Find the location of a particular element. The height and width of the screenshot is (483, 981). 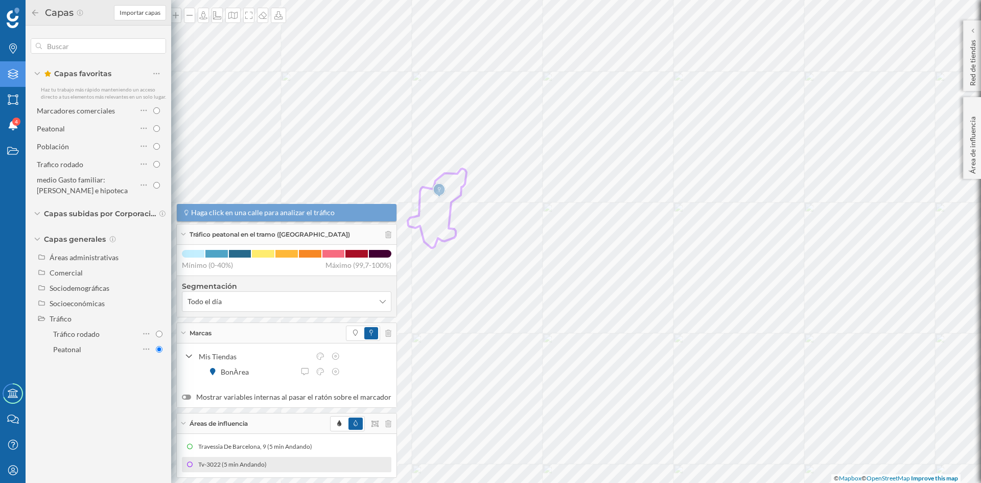

a: OpenStreetMap is located at coordinates (888, 478).